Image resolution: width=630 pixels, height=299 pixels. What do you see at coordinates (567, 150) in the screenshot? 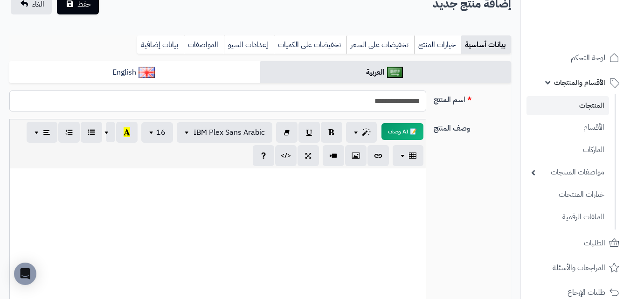
I see `a: الماركات` at bounding box center [567, 150].